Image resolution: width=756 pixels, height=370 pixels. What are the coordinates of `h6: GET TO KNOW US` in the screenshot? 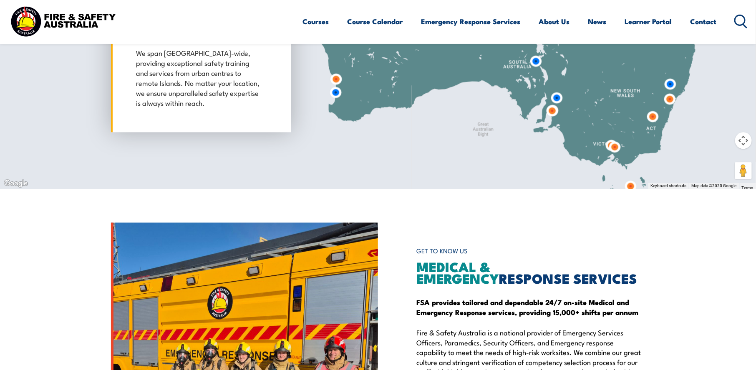 It's located at (531, 251).